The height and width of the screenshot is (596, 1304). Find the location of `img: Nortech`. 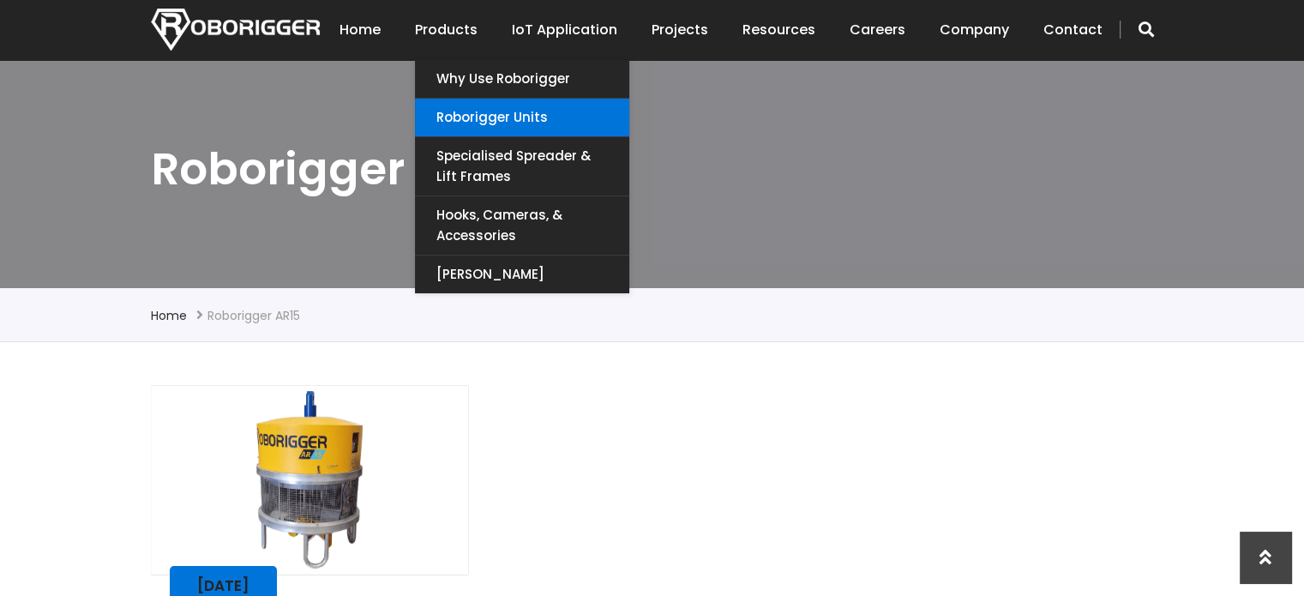

img: Nortech is located at coordinates (235, 29).